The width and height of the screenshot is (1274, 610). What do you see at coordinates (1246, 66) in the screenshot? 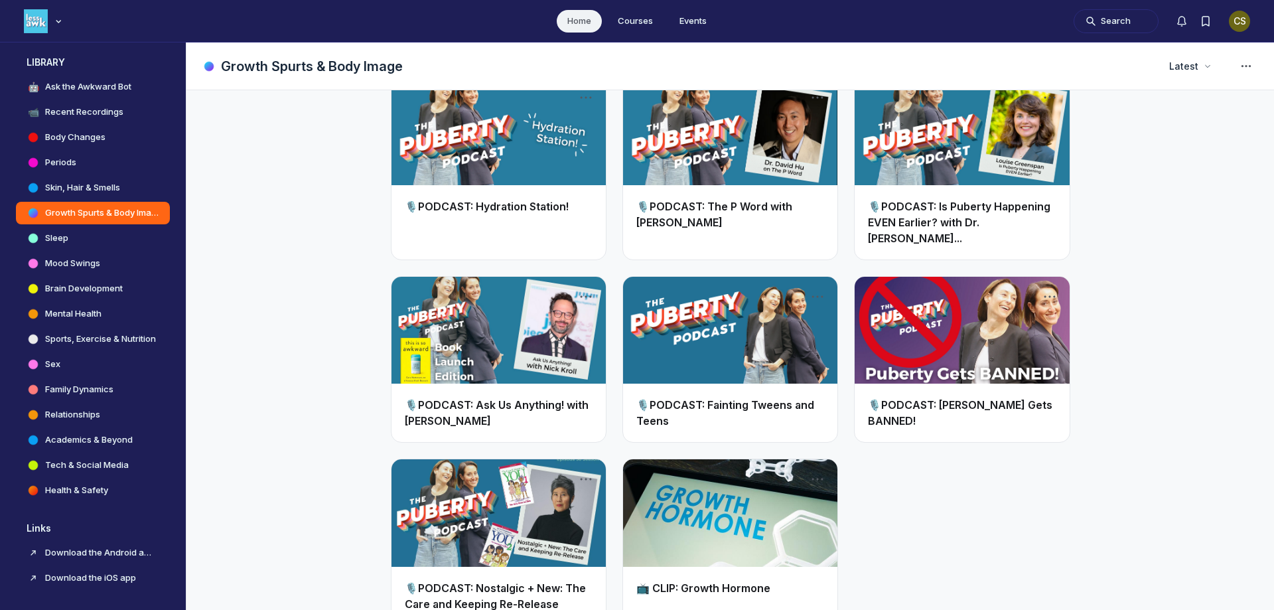
I see `svg: Space settings` at bounding box center [1246, 66].